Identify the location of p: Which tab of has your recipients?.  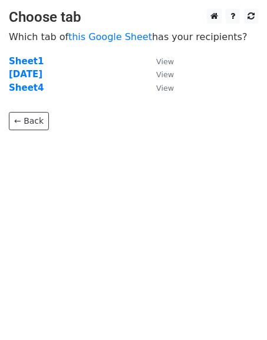
(133, 37).